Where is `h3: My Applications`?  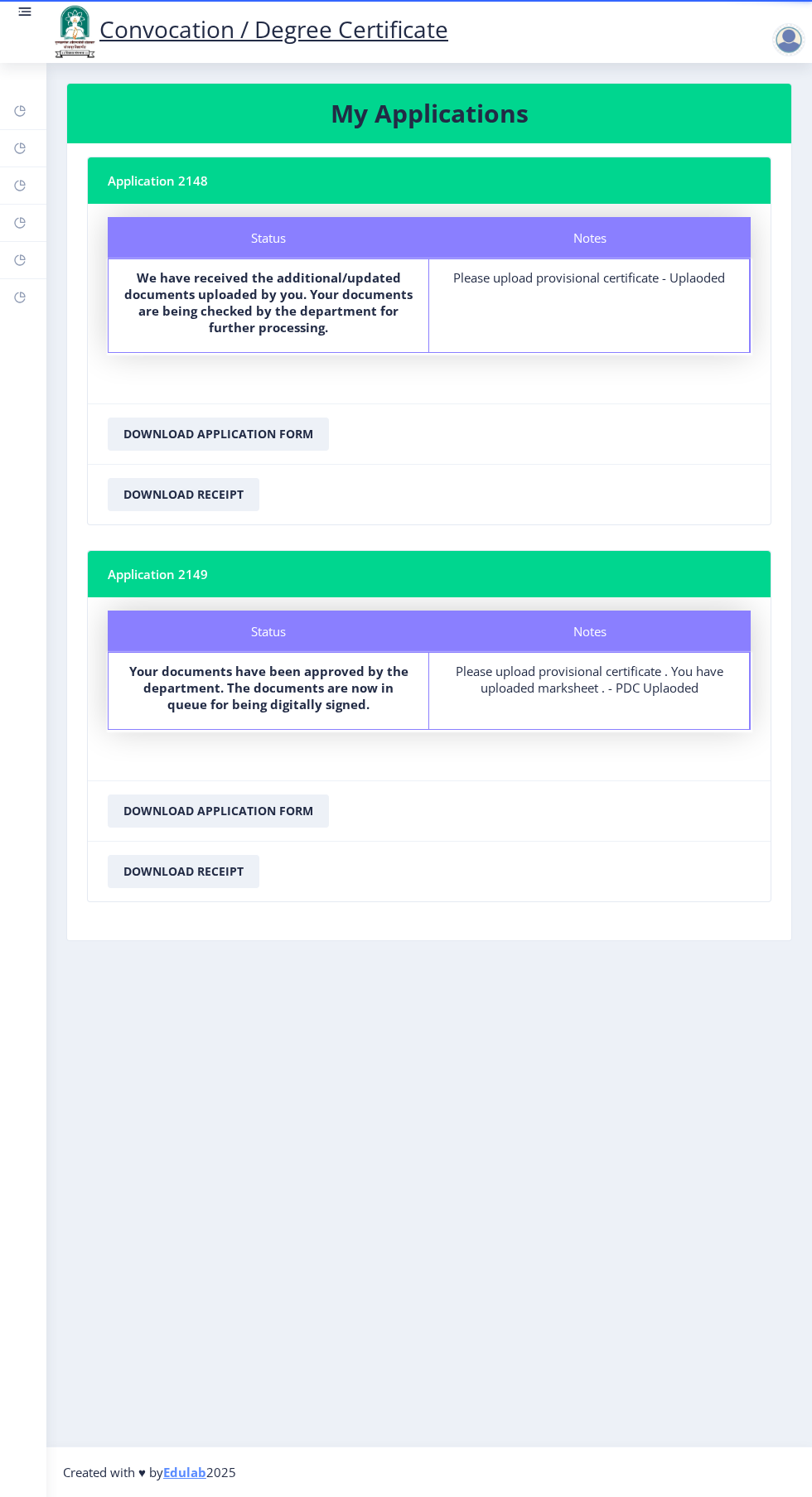
h3: My Applications is located at coordinates (429, 114).